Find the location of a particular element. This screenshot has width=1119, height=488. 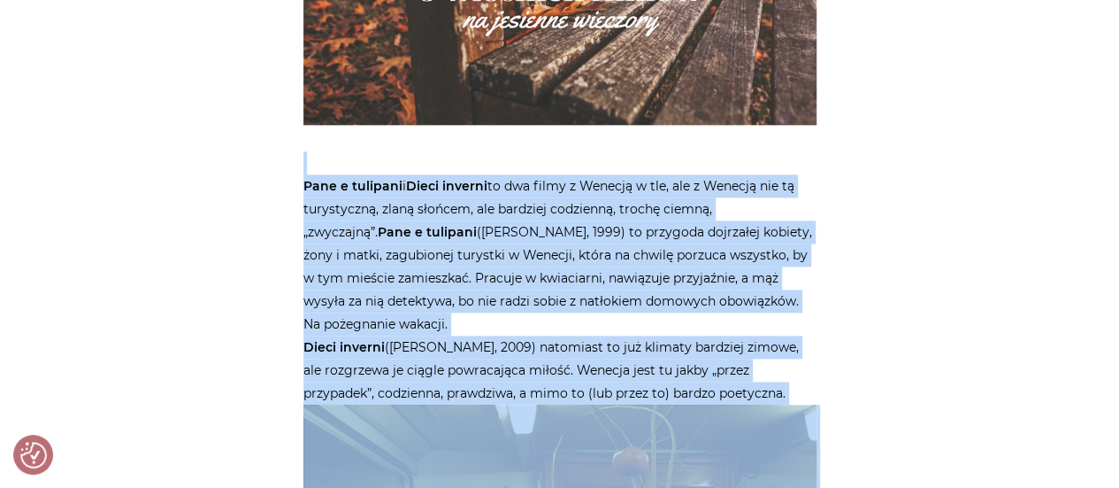

img: Revisit consent button is located at coordinates (34, 455).